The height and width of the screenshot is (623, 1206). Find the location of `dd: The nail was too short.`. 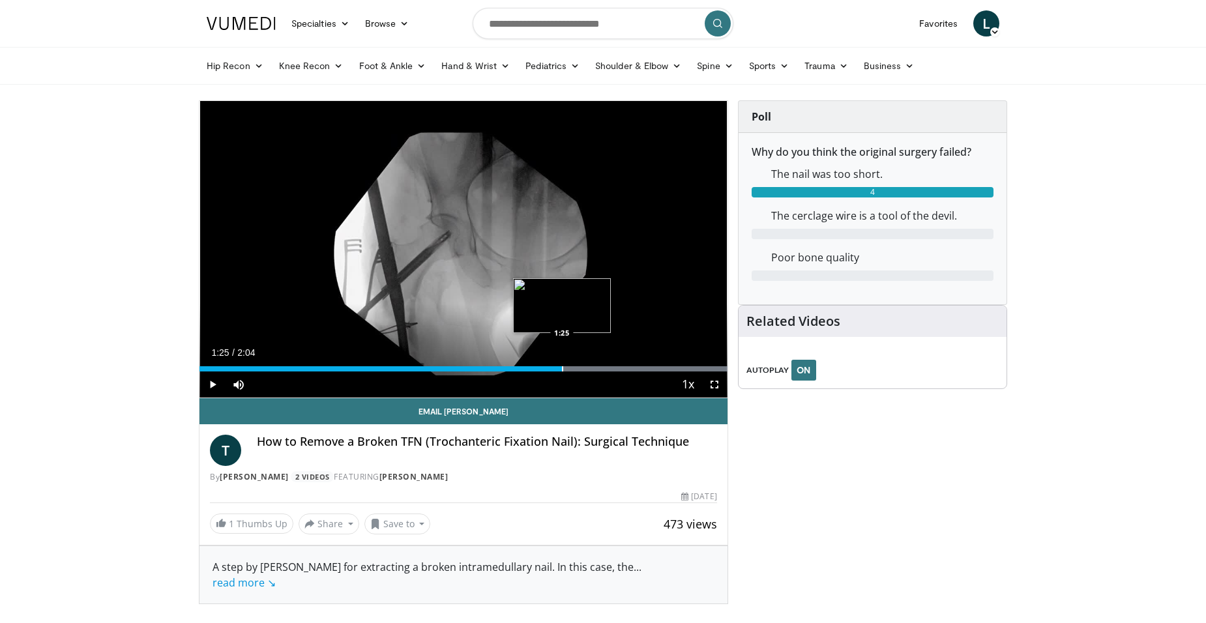

dd: The nail was too short. is located at coordinates (882, 174).